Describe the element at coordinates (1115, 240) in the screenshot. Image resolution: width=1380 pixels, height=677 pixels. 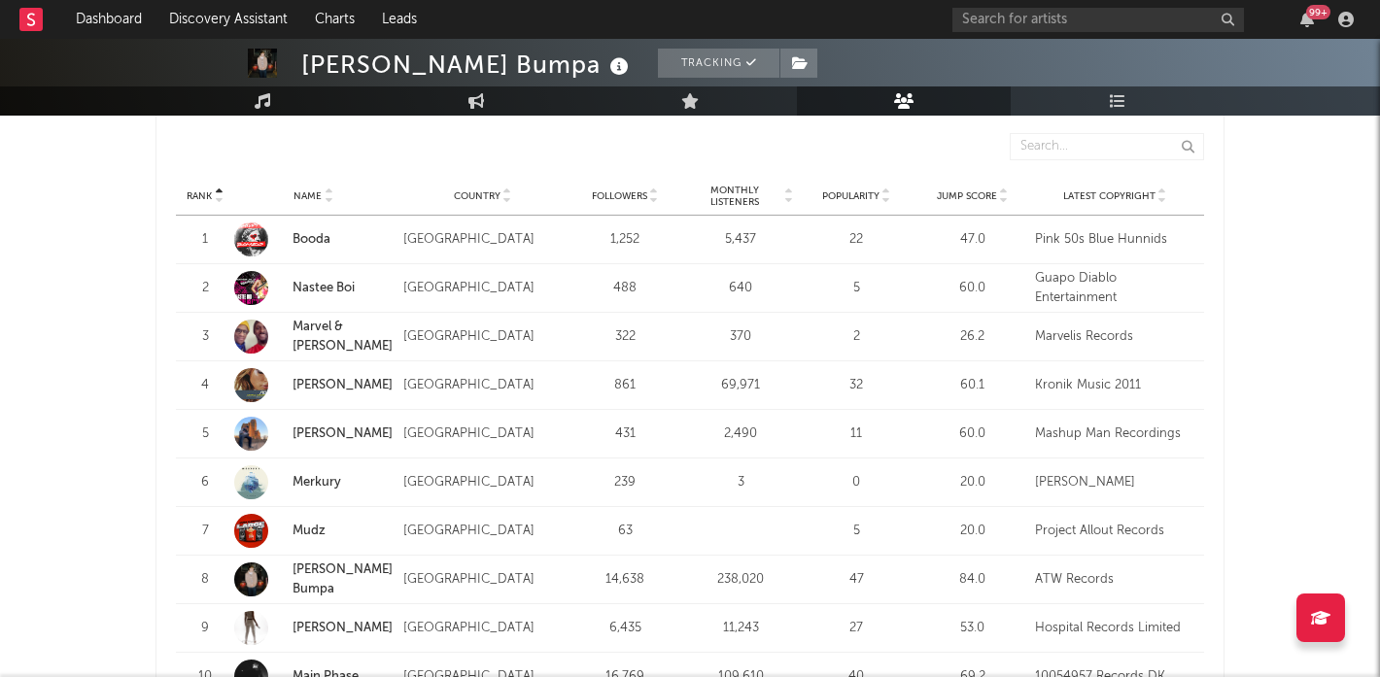
I see `div: Pink 50s Blue Hunnids` at that location.